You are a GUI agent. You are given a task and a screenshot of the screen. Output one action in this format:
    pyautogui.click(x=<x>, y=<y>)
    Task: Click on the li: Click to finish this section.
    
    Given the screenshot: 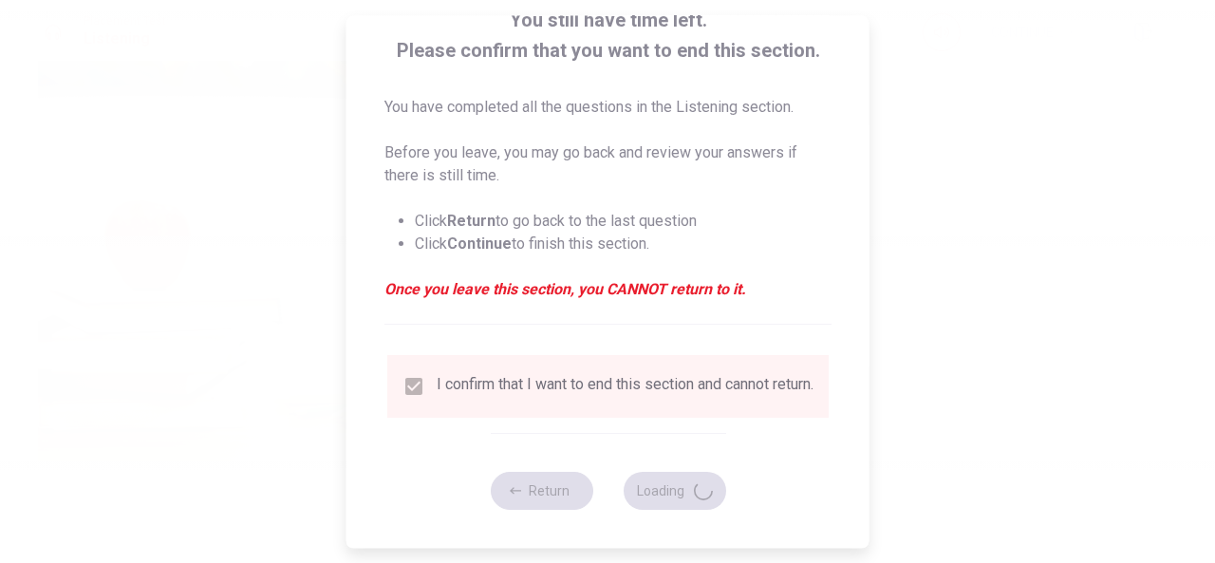 What is the action you would take?
    pyautogui.click(x=623, y=244)
    